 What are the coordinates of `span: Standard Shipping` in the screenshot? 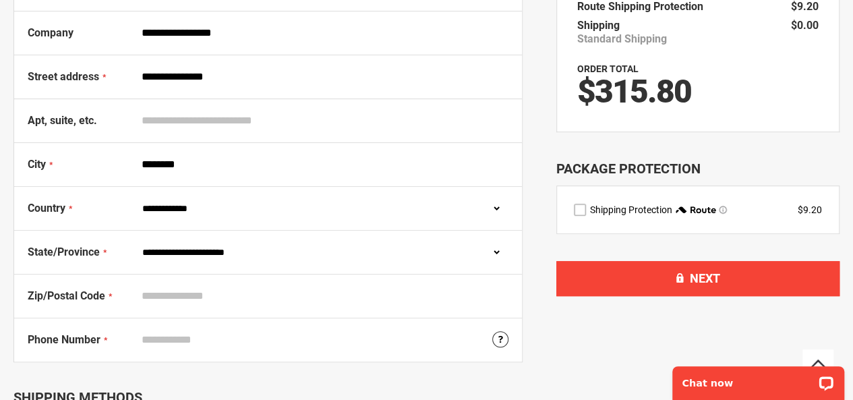 It's located at (622, 39).